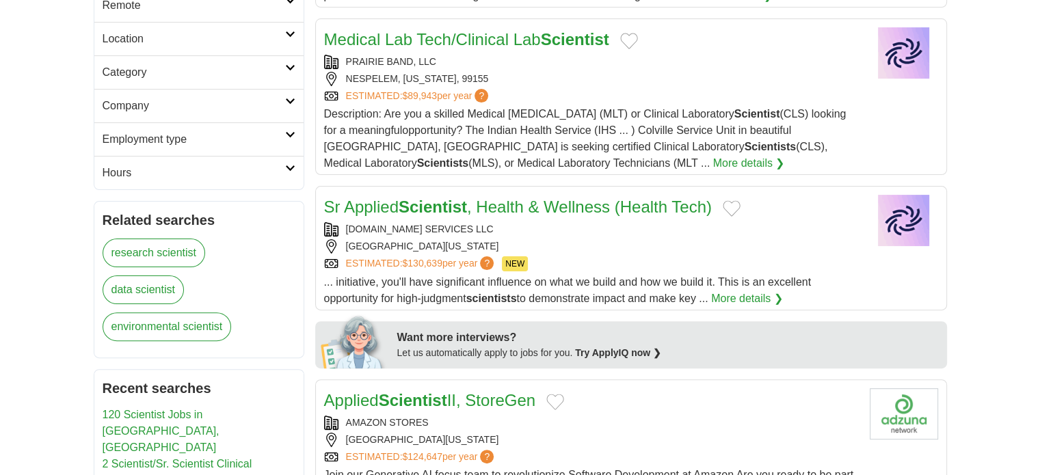  I want to click on a: Try ApplyIQ now ❯, so click(618, 353).